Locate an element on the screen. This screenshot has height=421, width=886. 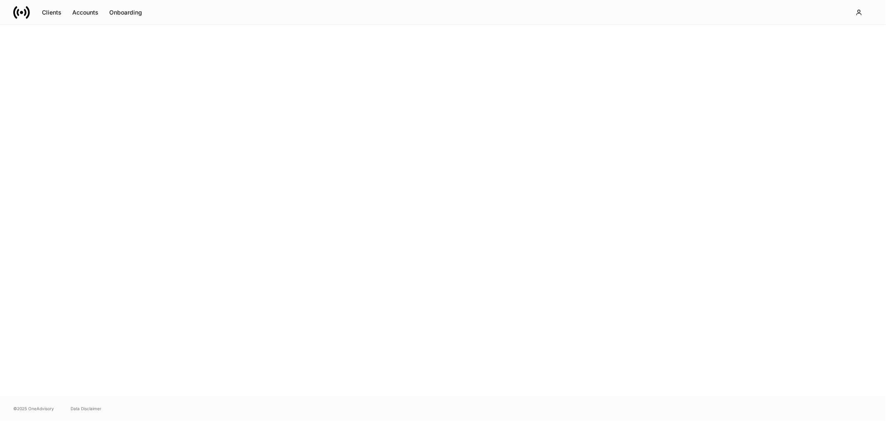
div: Clients is located at coordinates (52, 12).